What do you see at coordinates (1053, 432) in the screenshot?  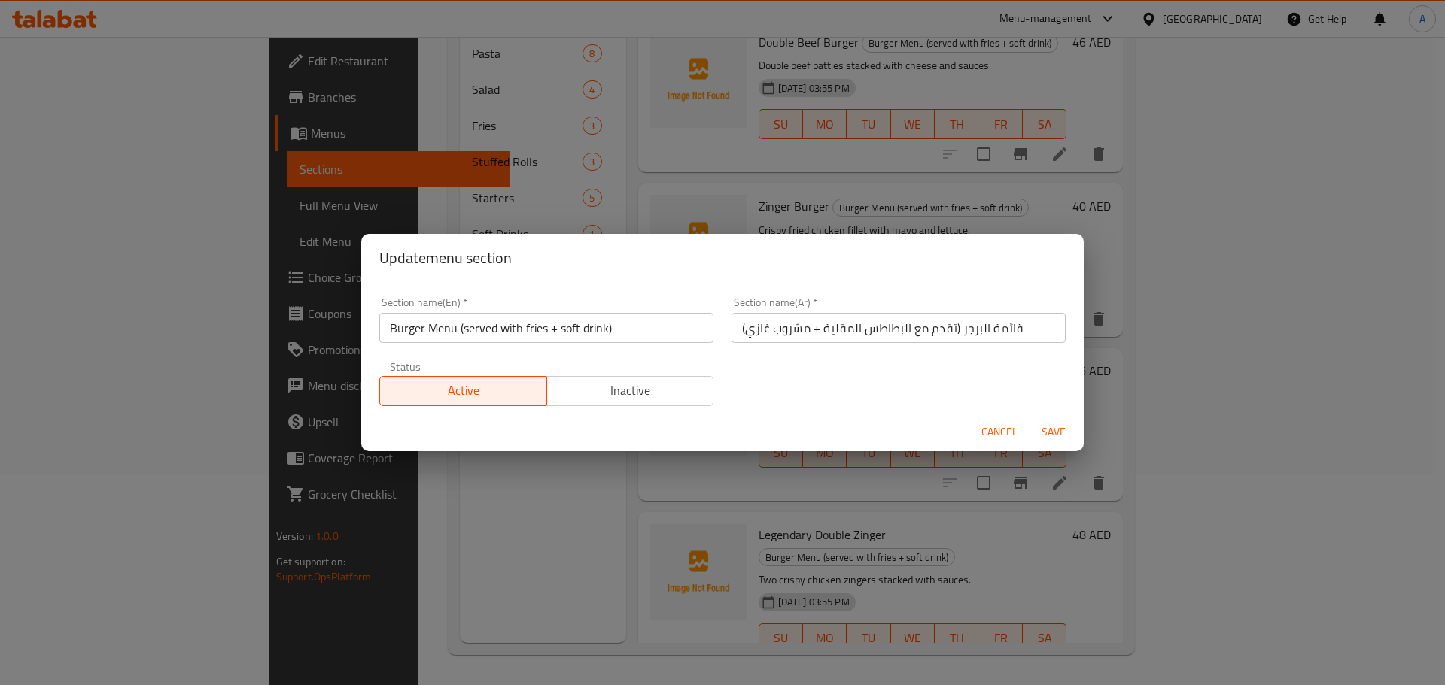 I see `button: Save` at bounding box center [1053, 432].